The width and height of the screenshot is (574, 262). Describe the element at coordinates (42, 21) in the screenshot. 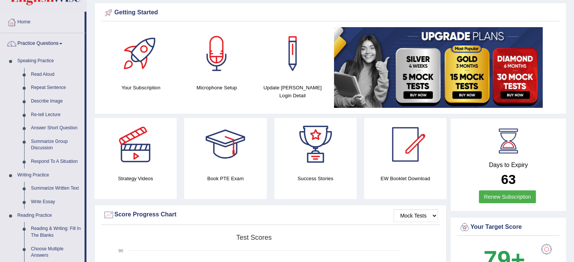

I see `a: Home` at that location.